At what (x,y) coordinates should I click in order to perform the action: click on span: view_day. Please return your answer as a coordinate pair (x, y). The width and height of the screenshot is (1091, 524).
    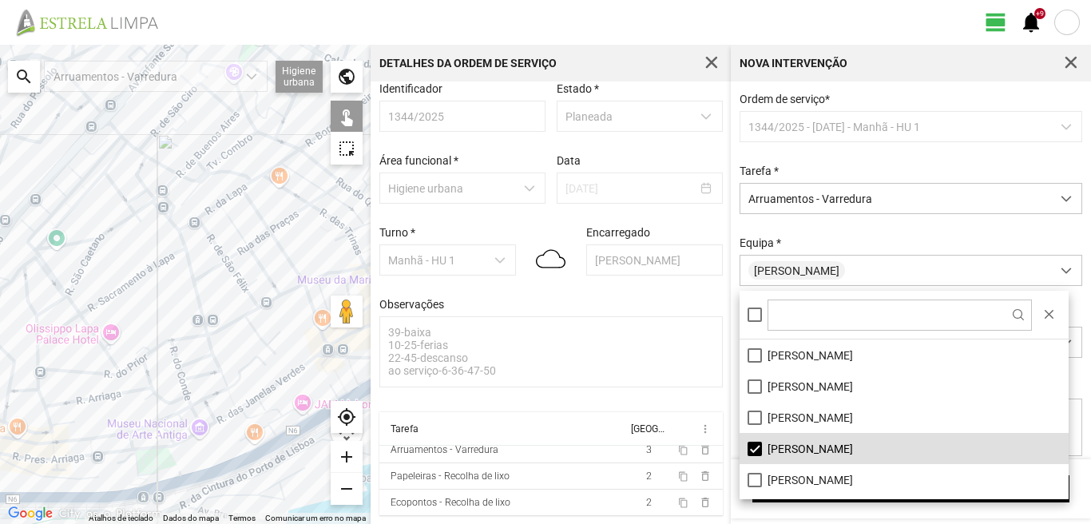
    Looking at the image, I should click on (996, 22).